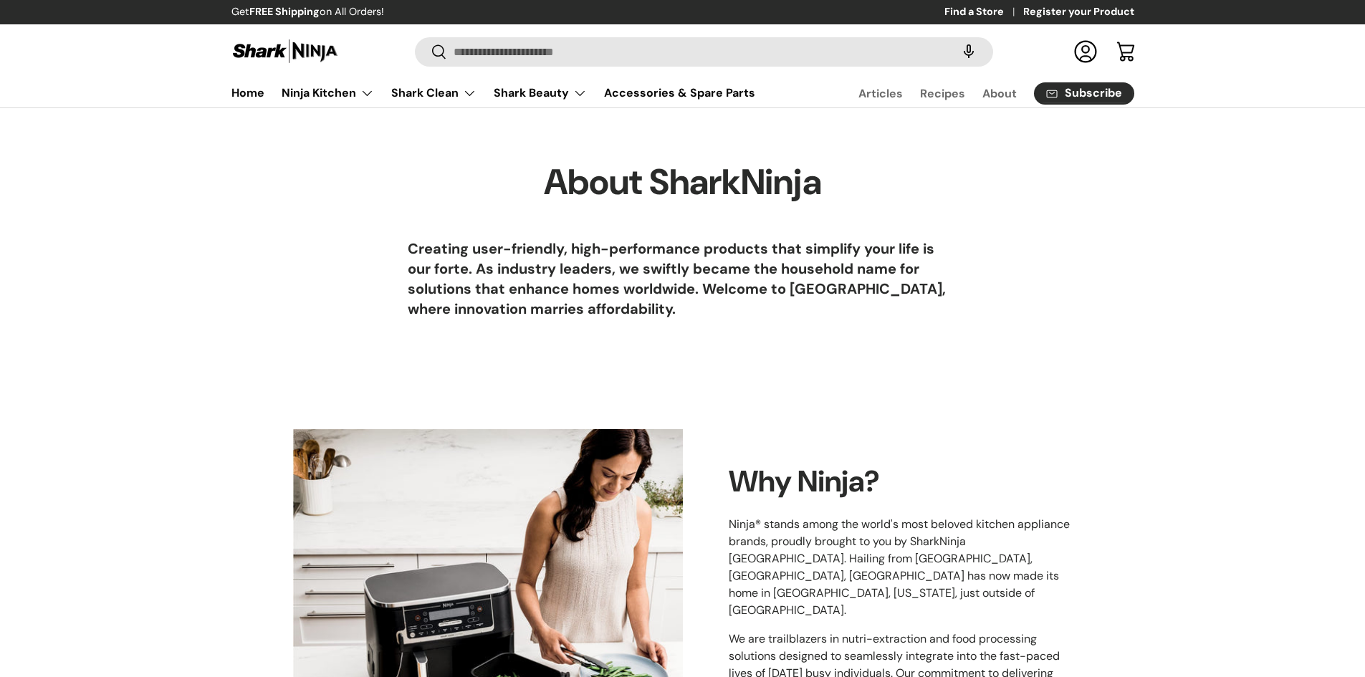 The height and width of the screenshot is (677, 1365). What do you see at coordinates (1084, 93) in the screenshot?
I see `a: Subscribe` at bounding box center [1084, 93].